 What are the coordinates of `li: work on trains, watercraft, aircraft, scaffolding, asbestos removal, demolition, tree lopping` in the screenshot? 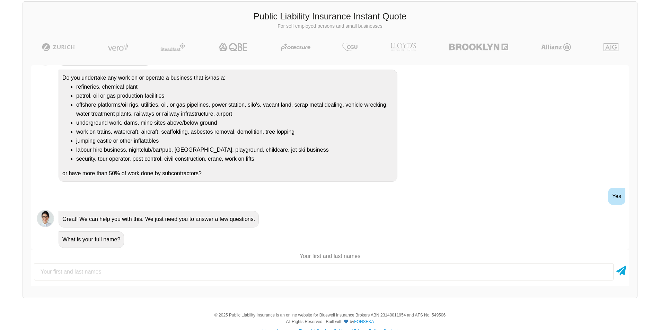 It's located at (235, 132).